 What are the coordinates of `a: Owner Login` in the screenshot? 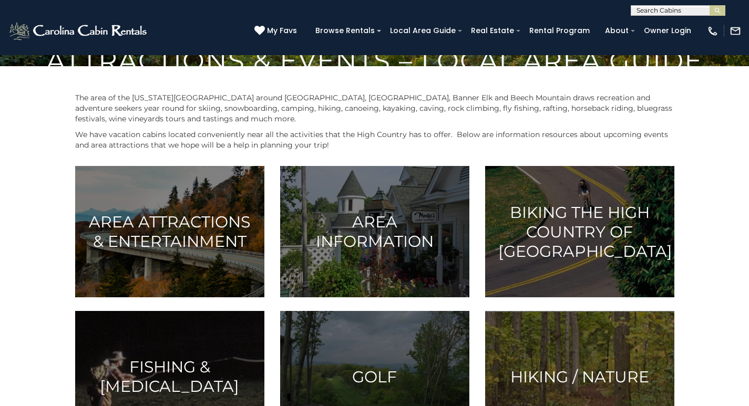 It's located at (667, 30).